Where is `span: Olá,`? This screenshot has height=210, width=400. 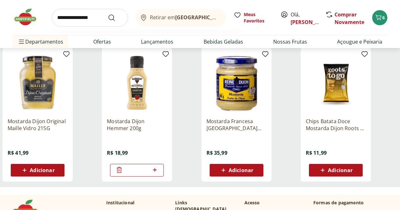 span: Olá, is located at coordinates (305, 18).